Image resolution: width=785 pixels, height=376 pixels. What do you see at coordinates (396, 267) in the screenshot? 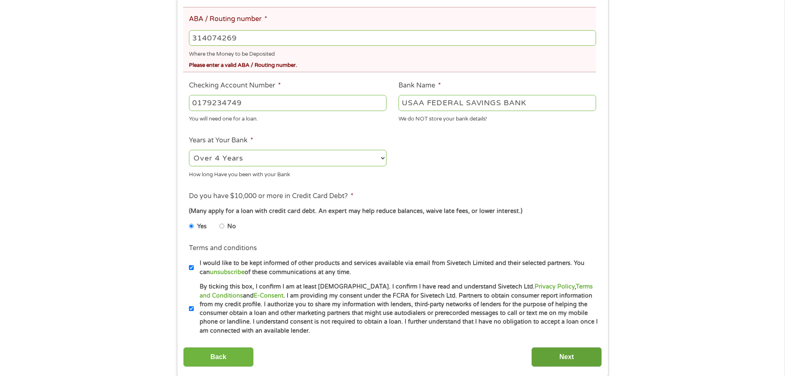
I see `label: I would like to be kept informed of other products and services available via email from Sivetech...` at bounding box center [396, 267].